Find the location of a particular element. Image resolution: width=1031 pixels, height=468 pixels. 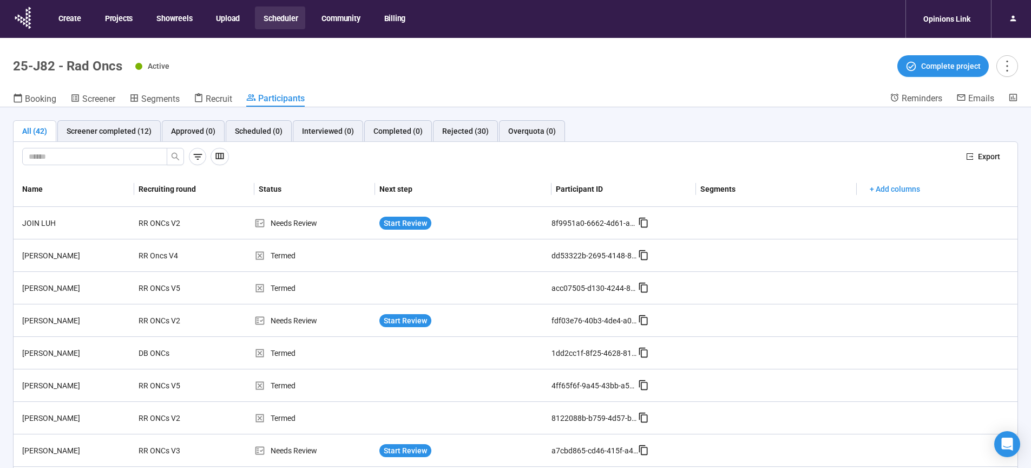

span: Active is located at coordinates (159, 66).